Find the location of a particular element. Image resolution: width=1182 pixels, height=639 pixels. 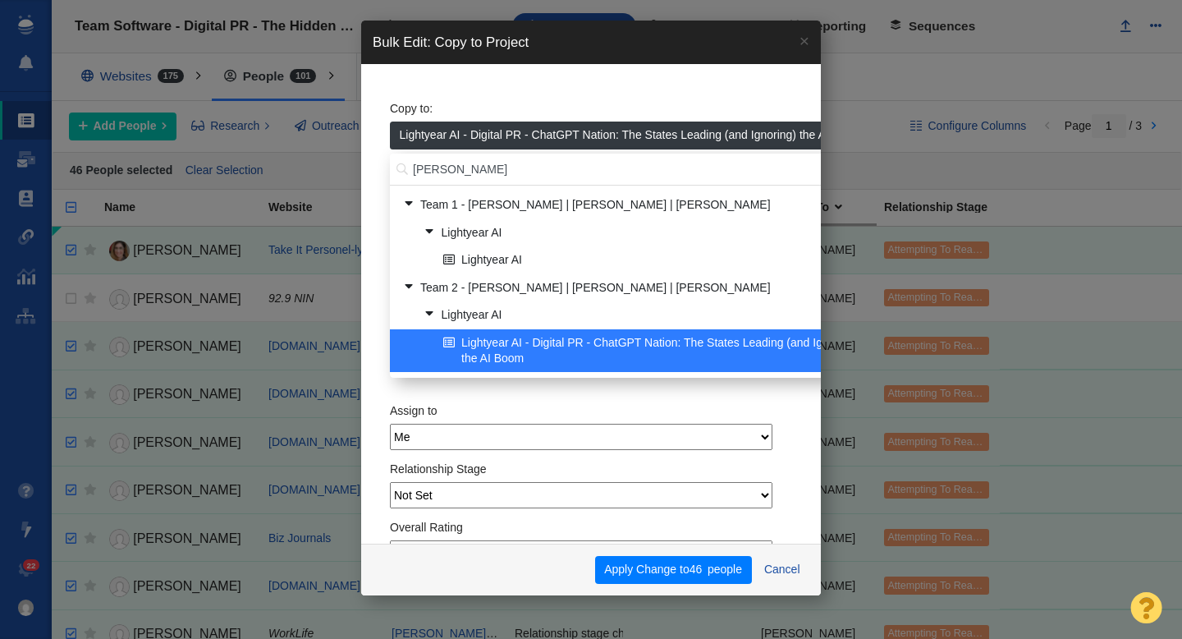

label: Overall Rating is located at coordinates (426, 527).